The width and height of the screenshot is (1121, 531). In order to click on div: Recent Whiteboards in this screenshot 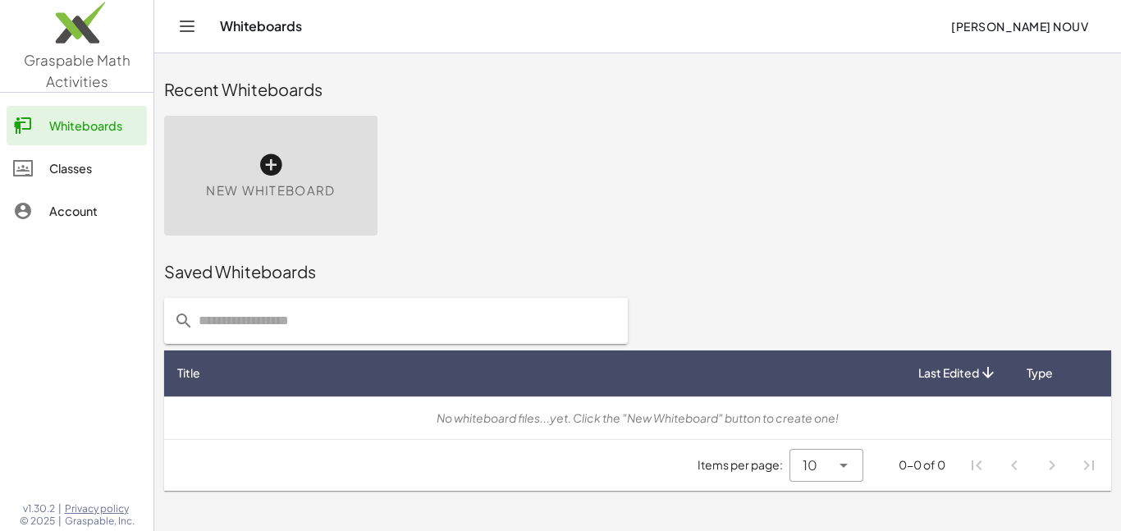, I will do `click(638, 89)`.